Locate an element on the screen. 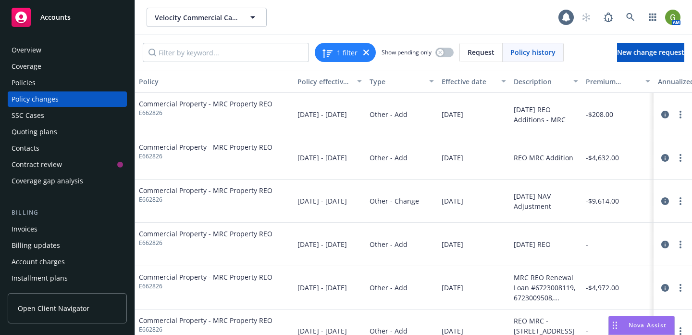 This screenshot has width=692, height=335. a: Billing updates is located at coordinates (67, 245).